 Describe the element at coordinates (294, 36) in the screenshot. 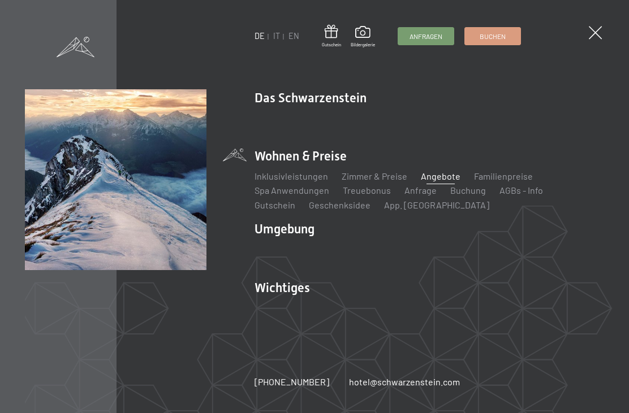

I see `a: EN` at that location.